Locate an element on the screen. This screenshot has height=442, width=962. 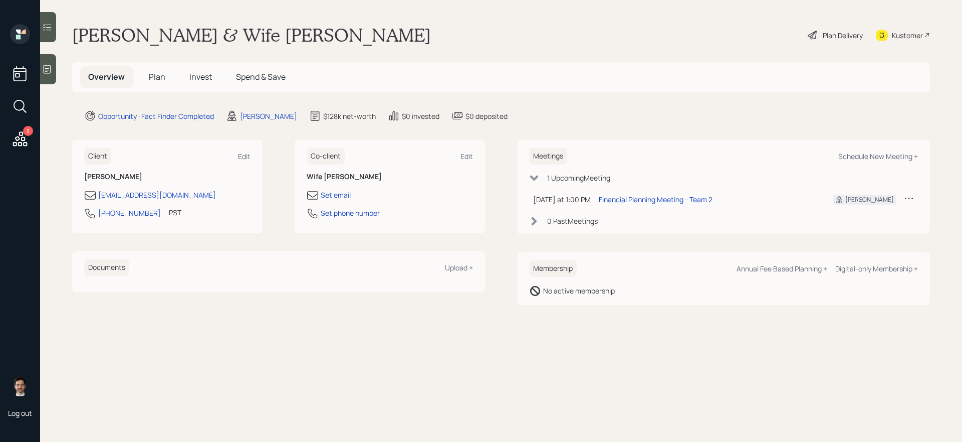
div: 3 is located at coordinates (28, 131).